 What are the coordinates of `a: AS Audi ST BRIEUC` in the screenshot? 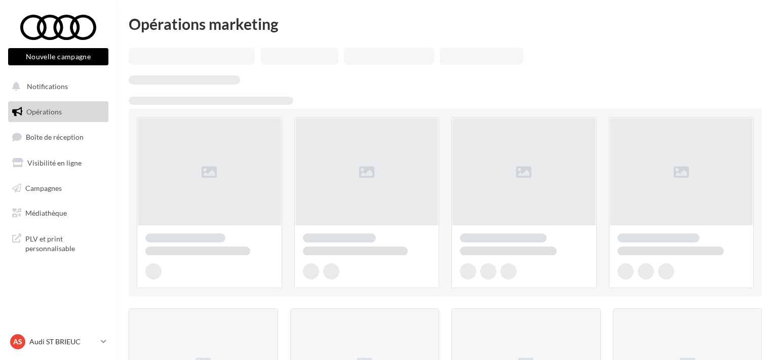 It's located at (58, 342).